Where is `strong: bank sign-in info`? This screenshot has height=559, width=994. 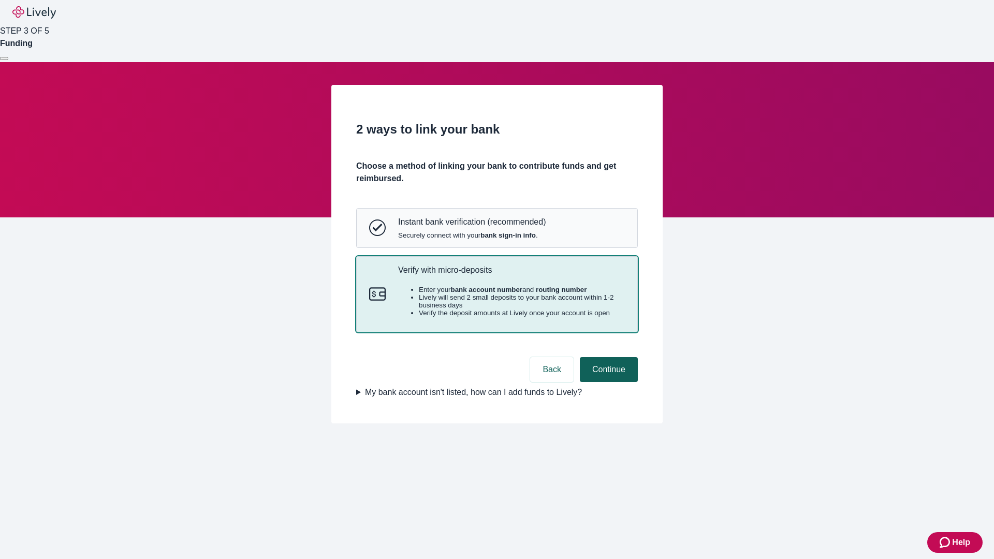 strong: bank sign-in info is located at coordinates (508, 235).